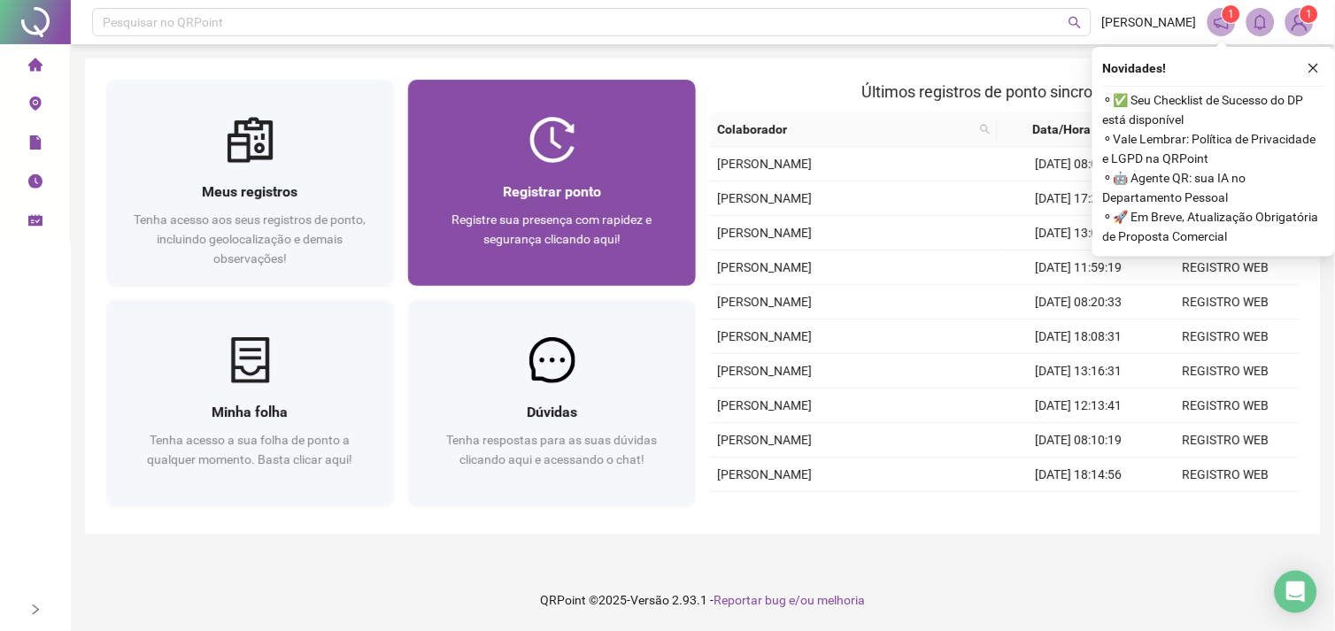 The image size is (1335, 631). I want to click on footer: QRPoint © 2025 - 2.93.1 -, so click(703, 600).